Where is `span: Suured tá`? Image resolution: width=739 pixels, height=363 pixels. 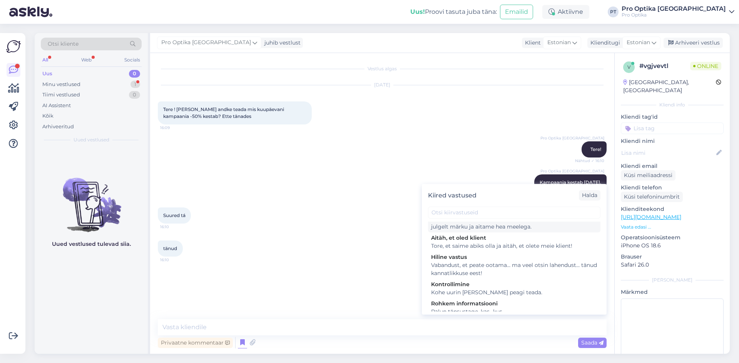
span: Suured tá is located at coordinates (174, 215).